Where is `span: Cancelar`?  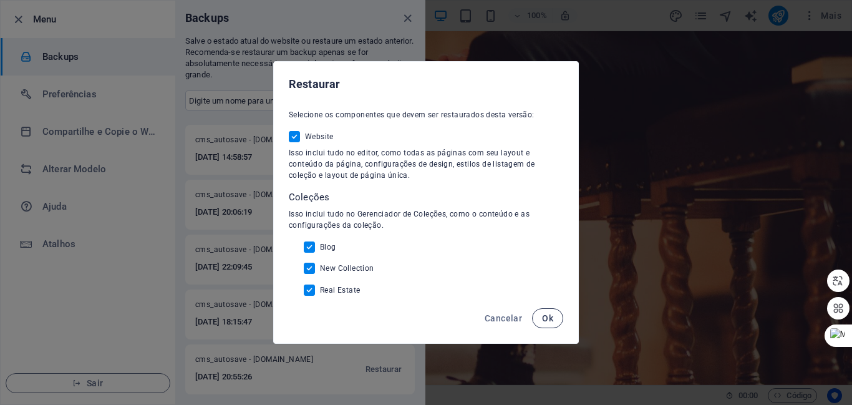
span: Cancelar is located at coordinates (503, 318).